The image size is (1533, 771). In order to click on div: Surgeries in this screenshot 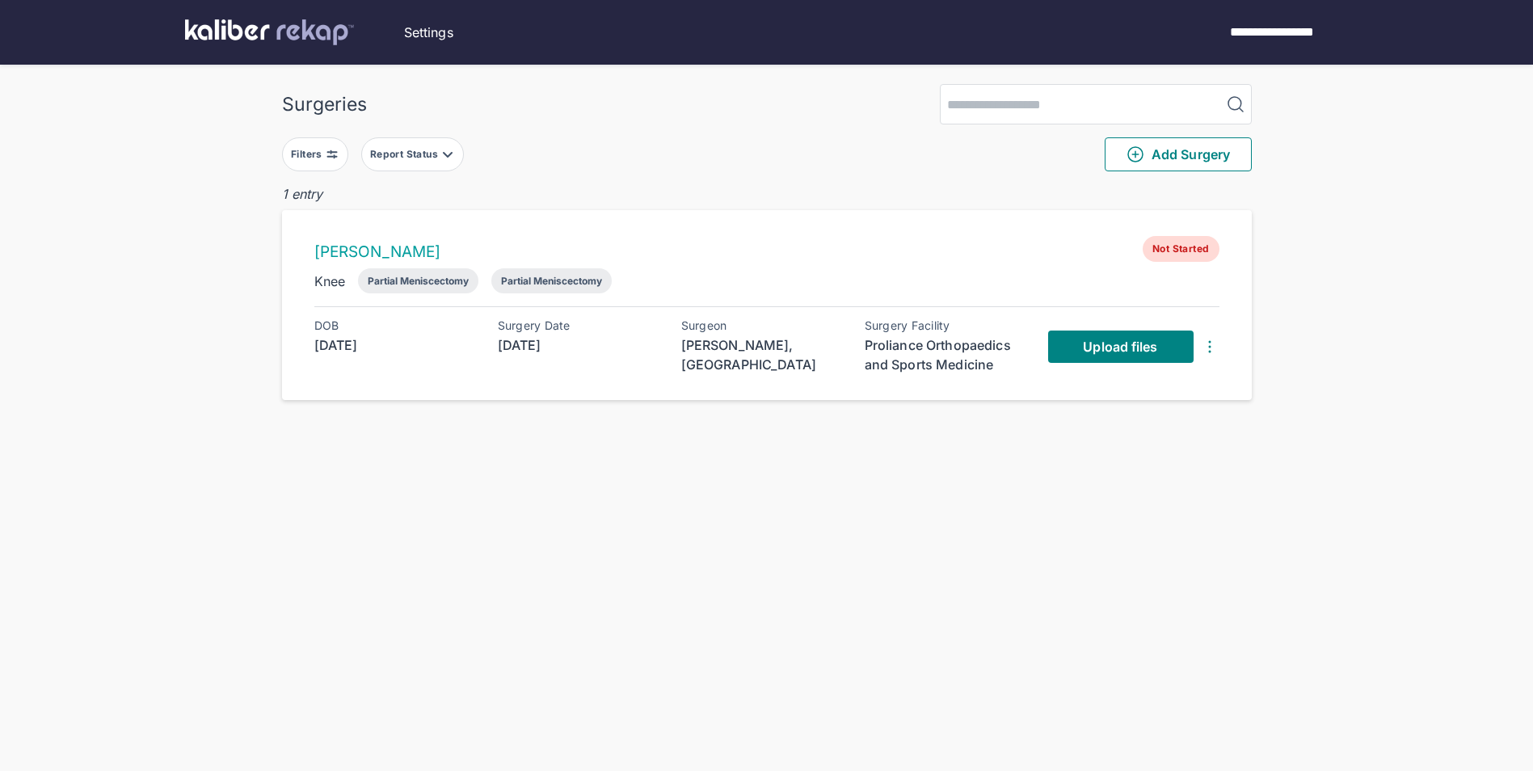, I will do `click(324, 104)`.